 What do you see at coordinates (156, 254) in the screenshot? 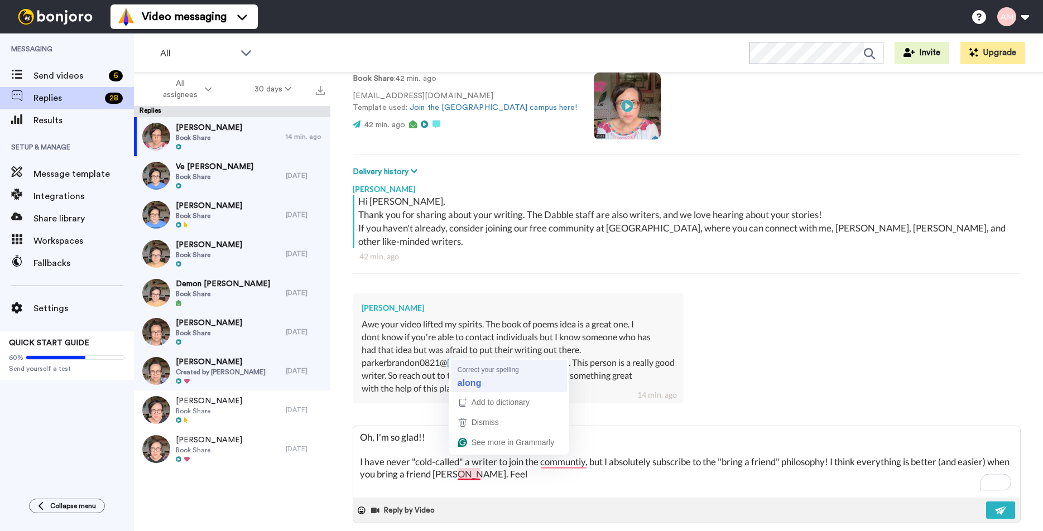
I see `img: af7dd34f-1241-45db-8a67-93db2ceec867-thumb.jpg` at bounding box center [156, 254].